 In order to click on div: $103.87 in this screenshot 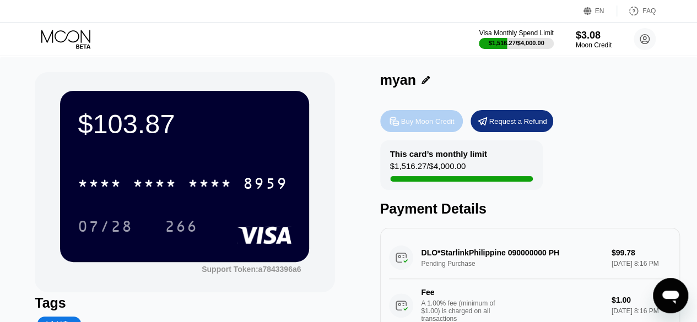, I will do `click(185, 124)`.